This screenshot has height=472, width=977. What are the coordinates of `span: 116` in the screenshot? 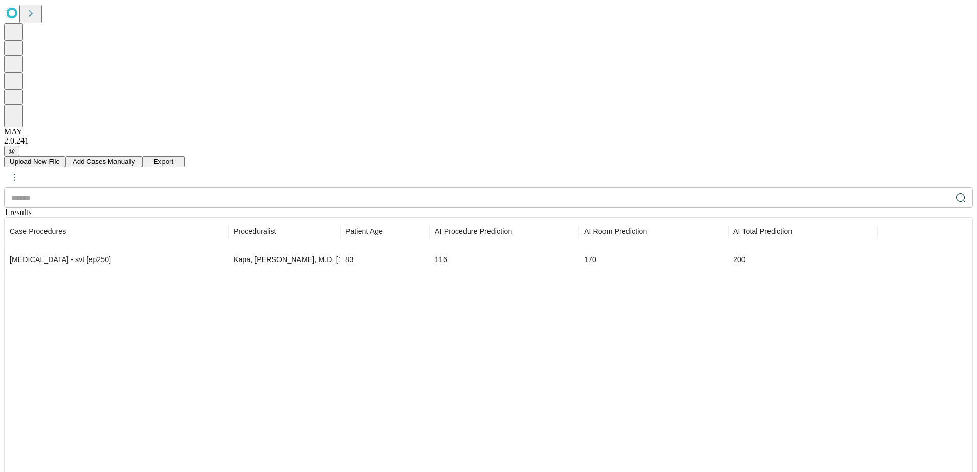 It's located at (441, 260).